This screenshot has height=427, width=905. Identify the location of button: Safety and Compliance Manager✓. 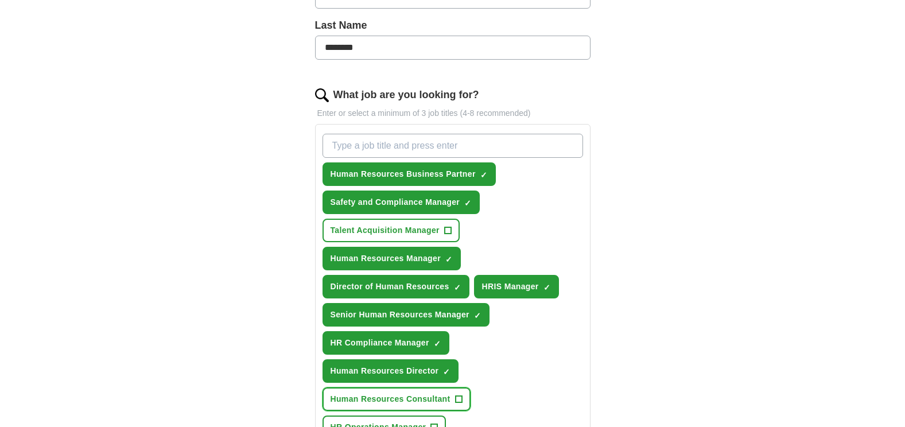
(401, 202).